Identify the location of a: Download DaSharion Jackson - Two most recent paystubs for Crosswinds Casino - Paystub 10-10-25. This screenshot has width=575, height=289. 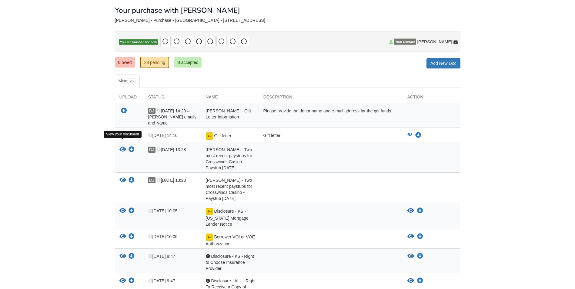
(131, 150).